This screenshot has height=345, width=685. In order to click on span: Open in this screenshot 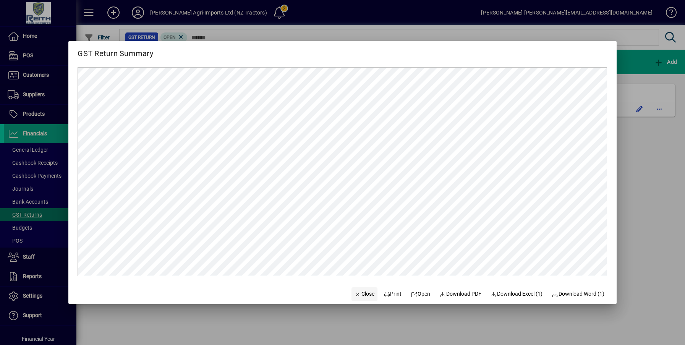, I will do `click(421, 294)`.